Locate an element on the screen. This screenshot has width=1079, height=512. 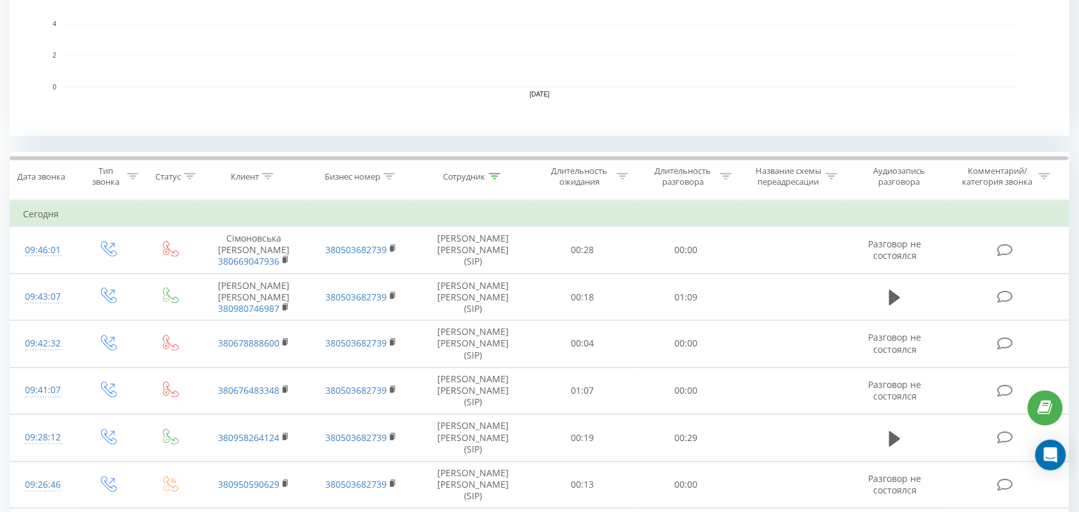
div: Дата звонка is located at coordinates (41, 176).